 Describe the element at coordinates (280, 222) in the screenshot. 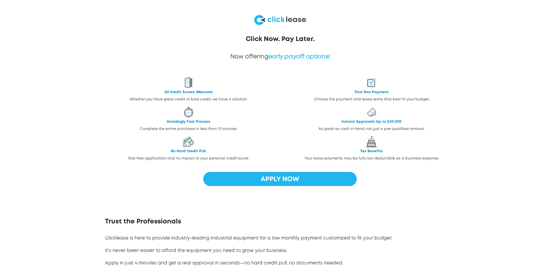

I see `h4: Trust the Professionals` at that location.